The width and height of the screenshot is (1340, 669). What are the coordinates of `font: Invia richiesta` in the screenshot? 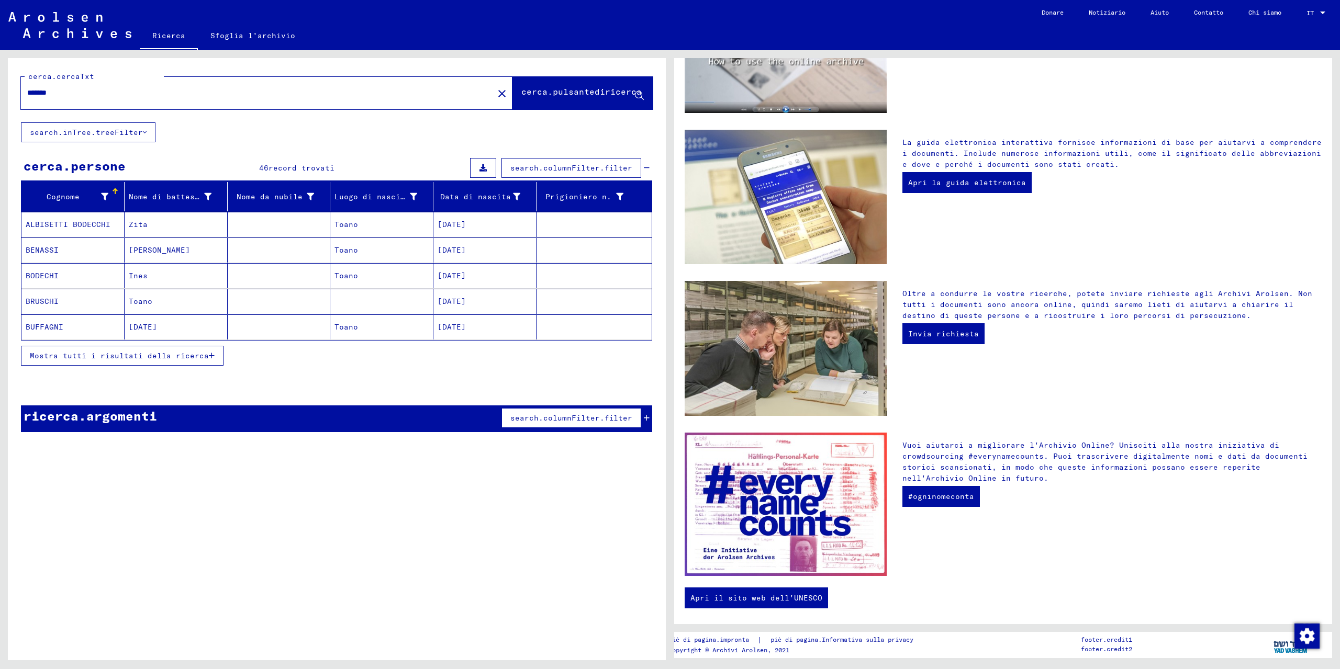 It's located at (943, 334).